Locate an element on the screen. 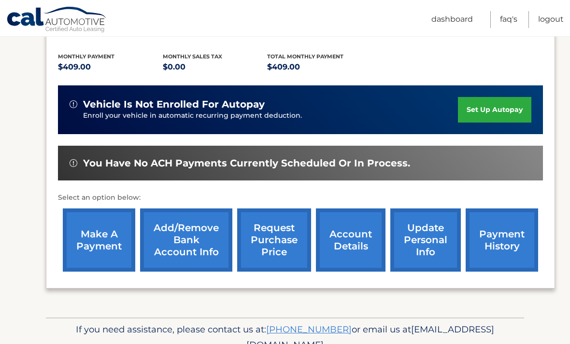 The height and width of the screenshot is (344, 570). a: request purchase price is located at coordinates (274, 240).